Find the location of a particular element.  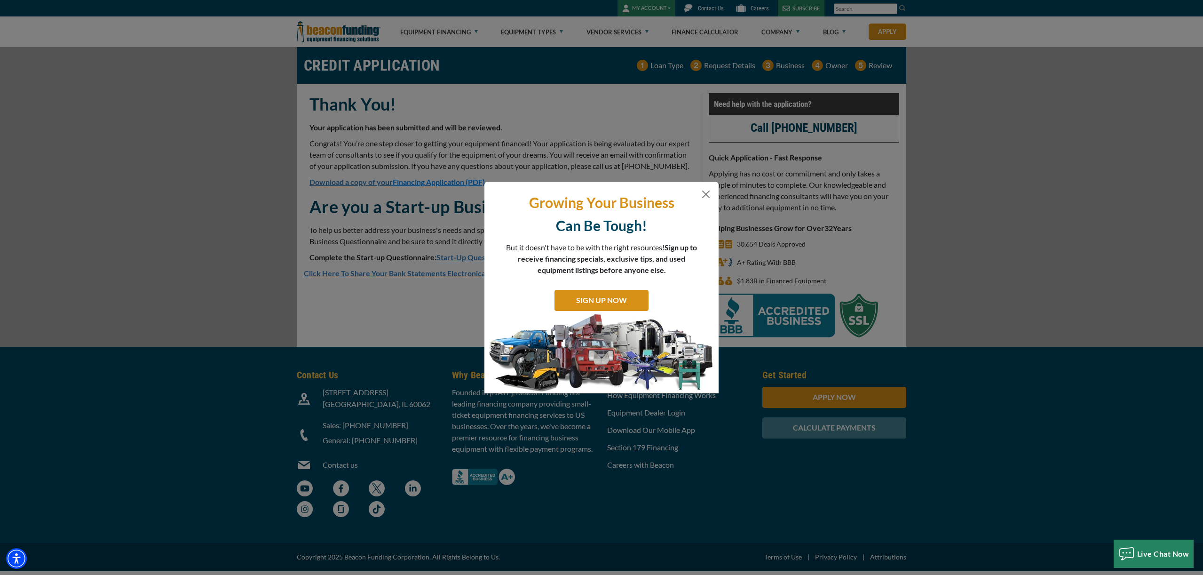

p: Can Be Tough! is located at coordinates (602, 225).